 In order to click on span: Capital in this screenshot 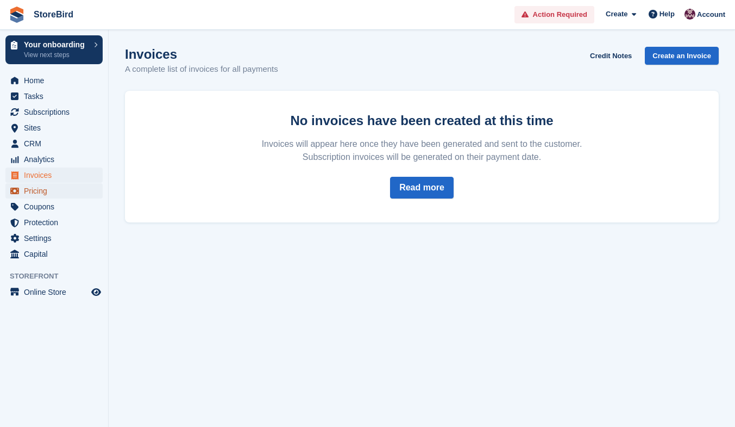, I will do `click(57, 254)`.